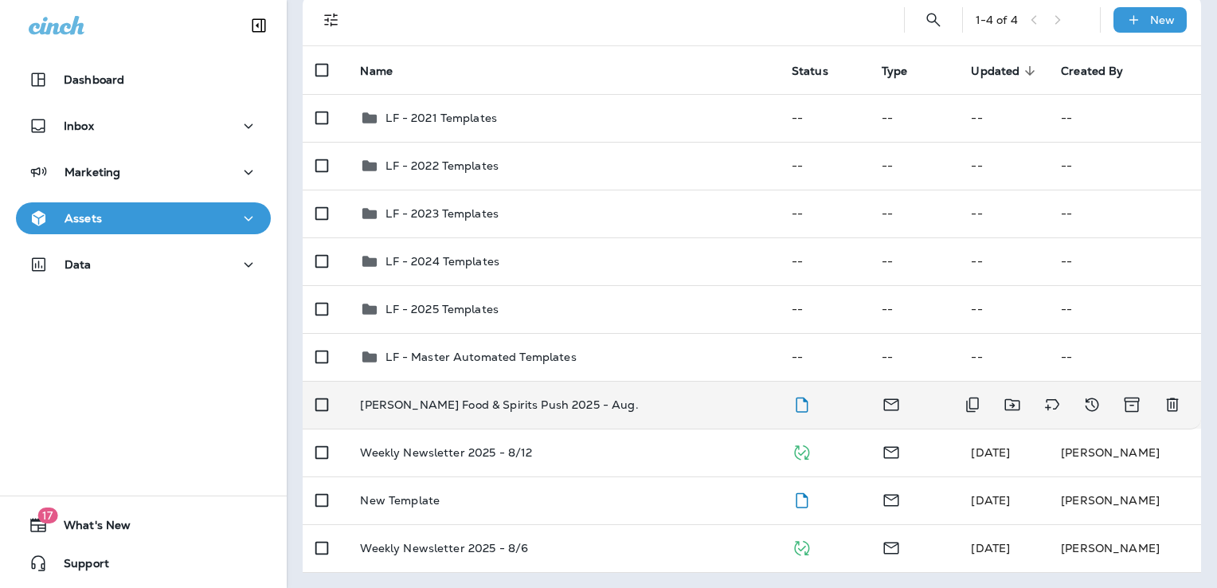 The image size is (1217, 588). I want to click on button: Support, so click(143, 563).